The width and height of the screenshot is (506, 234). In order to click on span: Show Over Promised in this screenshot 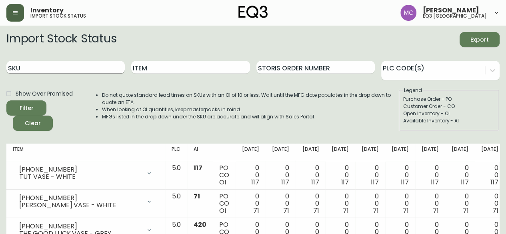, I will do `click(44, 94)`.